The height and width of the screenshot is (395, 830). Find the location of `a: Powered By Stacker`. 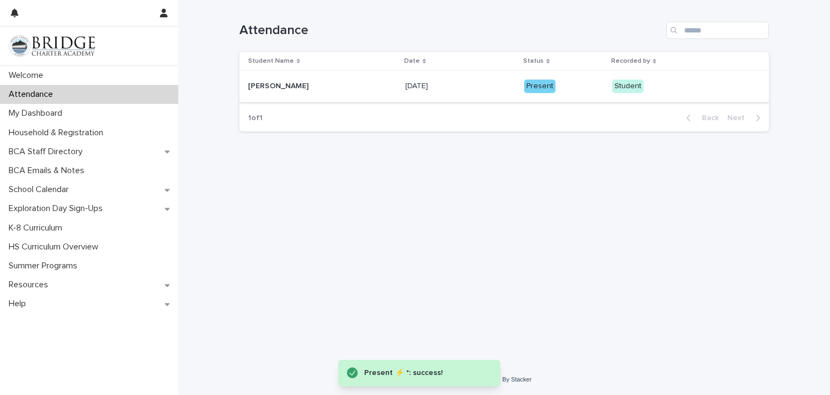

a: Powered By Stacker is located at coordinates (504, 379).